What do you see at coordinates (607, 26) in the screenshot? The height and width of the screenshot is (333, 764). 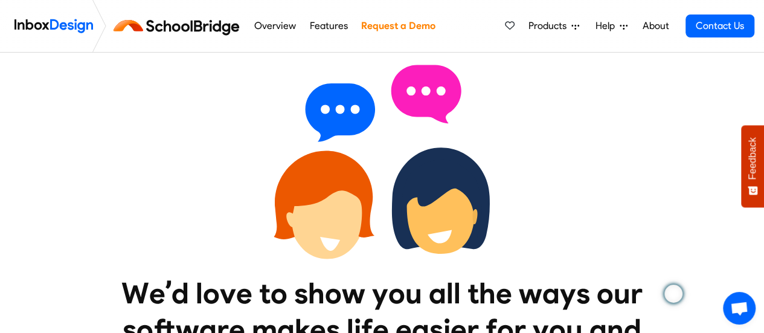 I see `span: Help` at bounding box center [607, 26].